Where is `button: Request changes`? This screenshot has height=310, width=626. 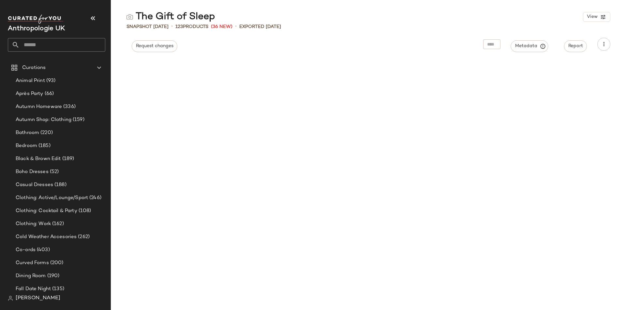
button: Request changes is located at coordinates (154, 46).